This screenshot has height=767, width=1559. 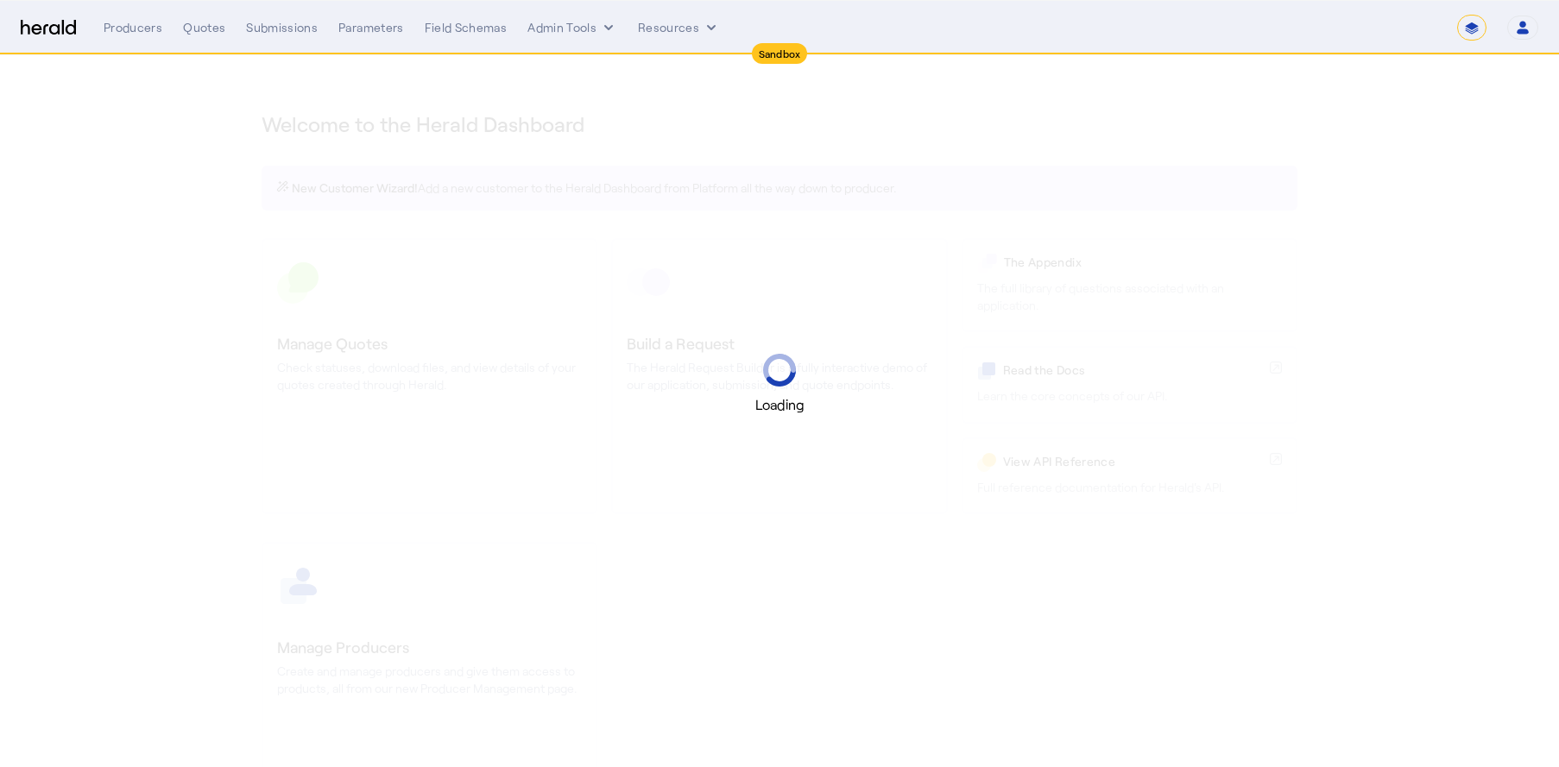 I want to click on div: Quotes, so click(x=204, y=28).